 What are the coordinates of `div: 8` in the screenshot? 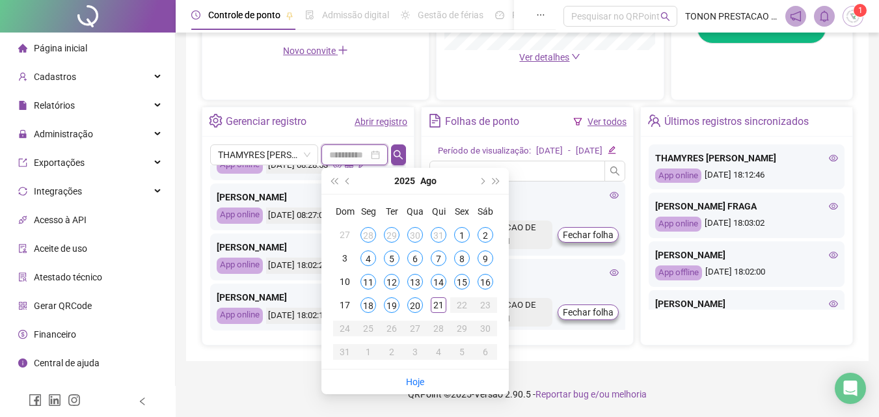 It's located at (462, 258).